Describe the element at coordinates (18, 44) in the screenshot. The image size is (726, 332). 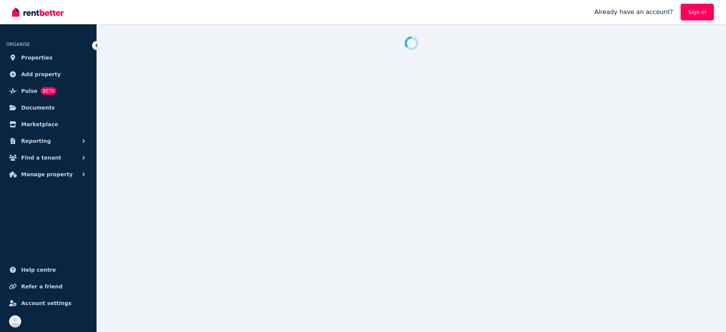
I see `span: ORGANISE` at that location.